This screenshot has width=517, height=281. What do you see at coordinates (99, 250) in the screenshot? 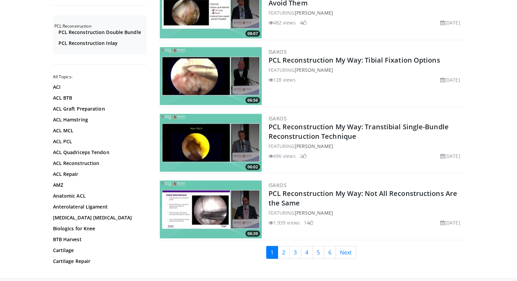
I see `a: Cartilage` at bounding box center [99, 250].